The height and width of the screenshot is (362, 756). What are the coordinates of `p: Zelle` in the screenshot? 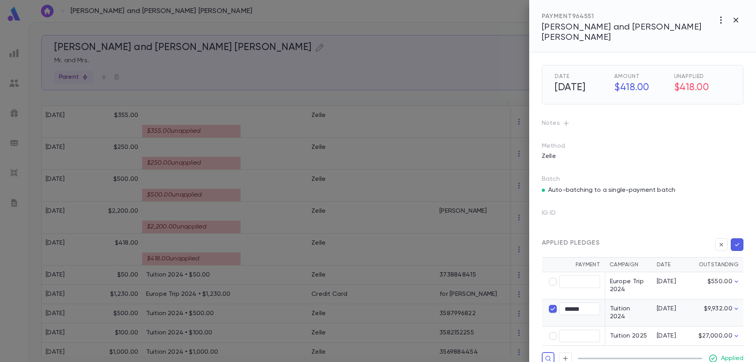 It's located at (549, 156).